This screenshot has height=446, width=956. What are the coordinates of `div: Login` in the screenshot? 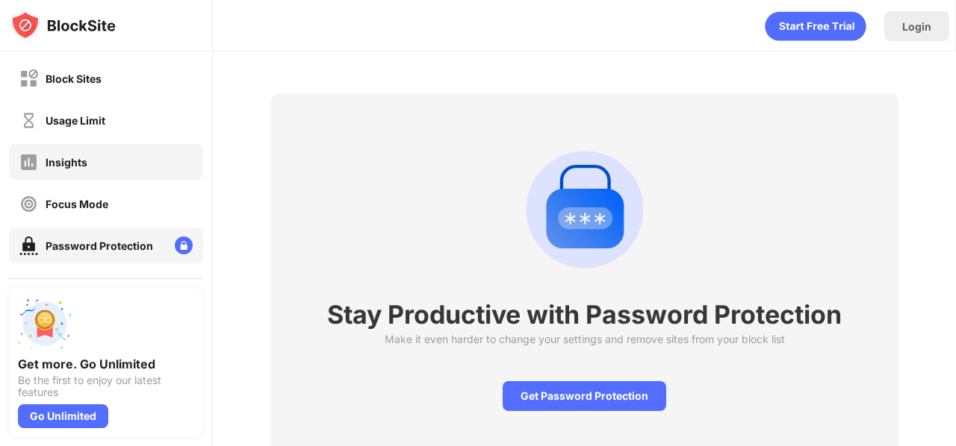 It's located at (916, 26).